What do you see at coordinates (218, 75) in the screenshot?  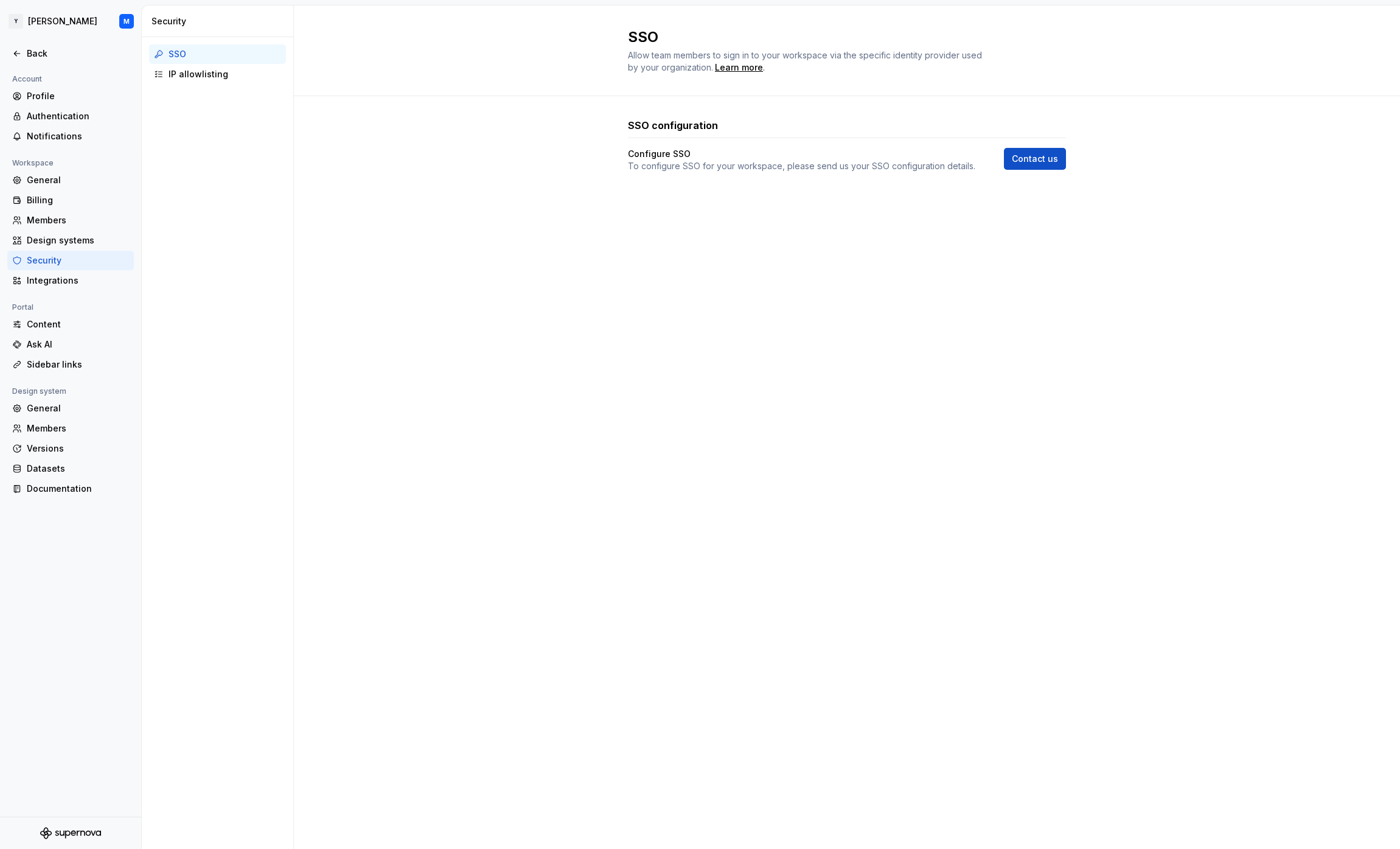 I see `a: IP allowlisting` at bounding box center [218, 75].